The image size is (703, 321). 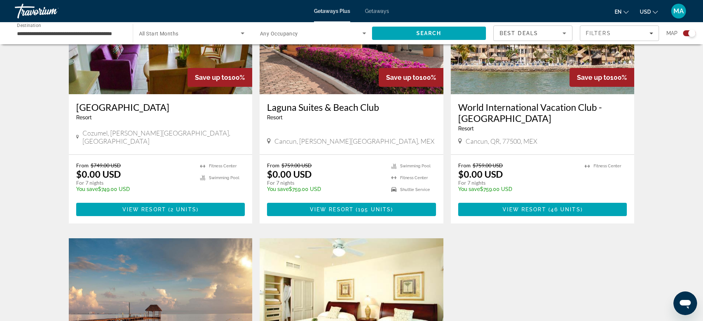 What do you see at coordinates (518, 33) in the screenshot?
I see `span: Best Deals` at bounding box center [518, 33].